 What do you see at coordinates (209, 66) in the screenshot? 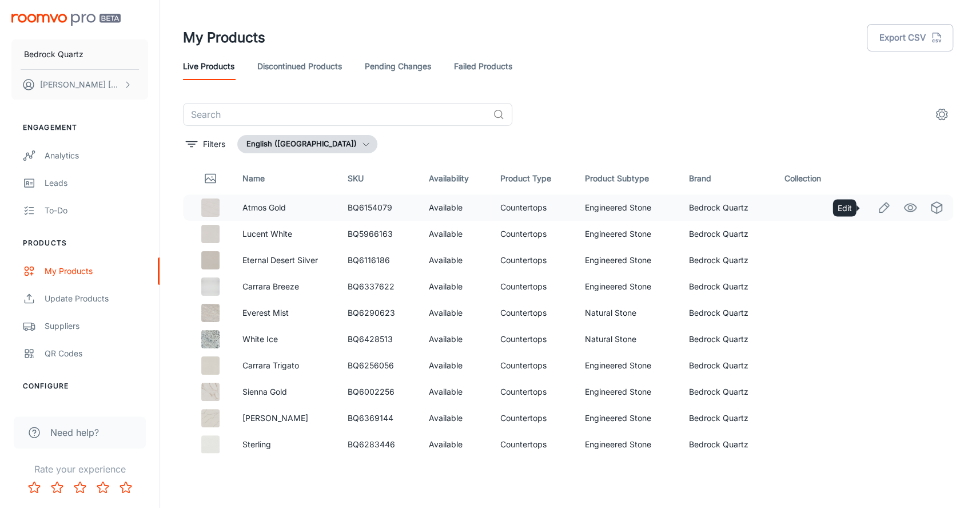
I see `a: Live Products` at bounding box center [209, 66].